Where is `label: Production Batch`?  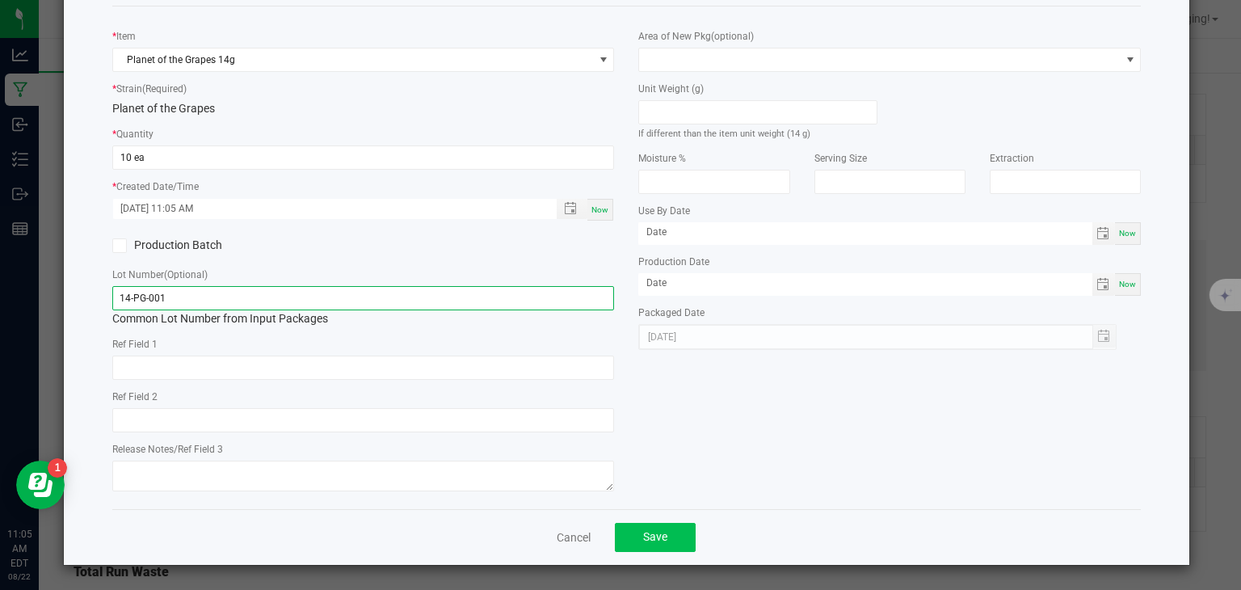 label: Production Batch is located at coordinates (232, 245).